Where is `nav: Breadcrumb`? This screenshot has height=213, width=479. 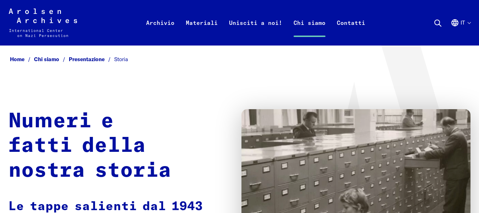
nav: Breadcrumb is located at coordinates (240, 59).